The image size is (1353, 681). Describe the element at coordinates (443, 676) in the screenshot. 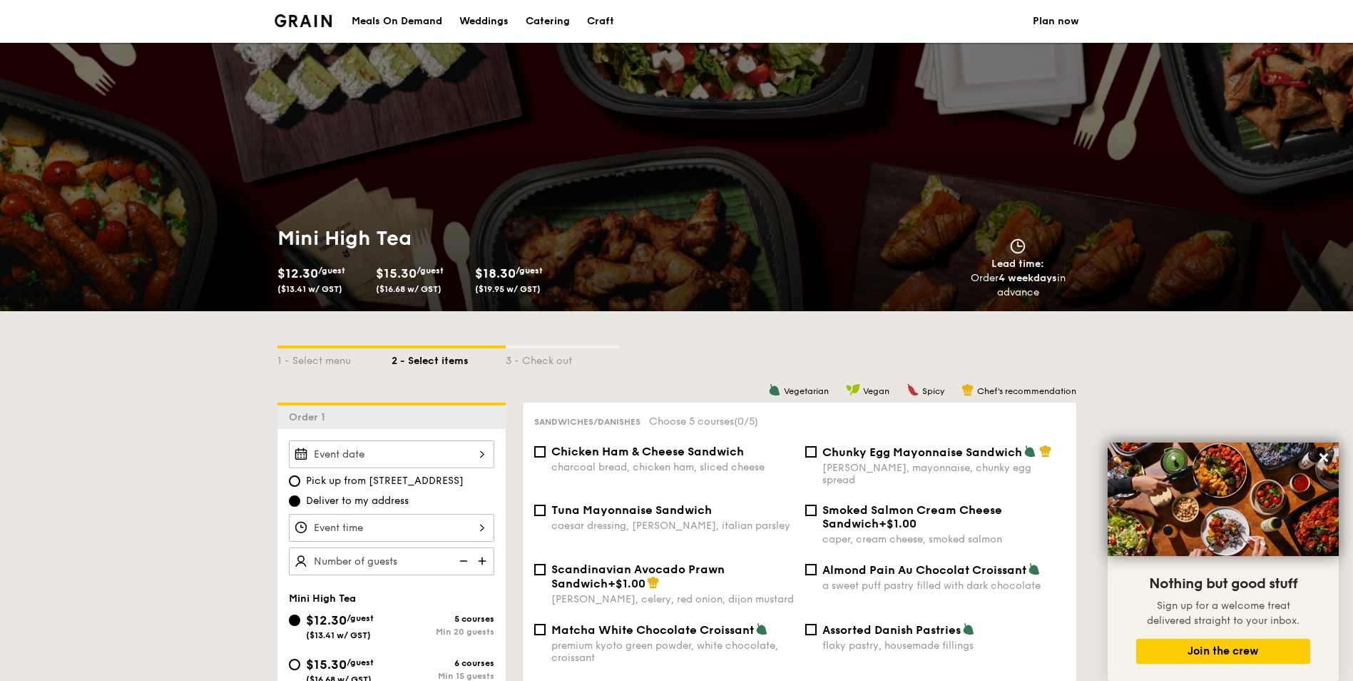

I see `div: Min 15 guests` at that location.